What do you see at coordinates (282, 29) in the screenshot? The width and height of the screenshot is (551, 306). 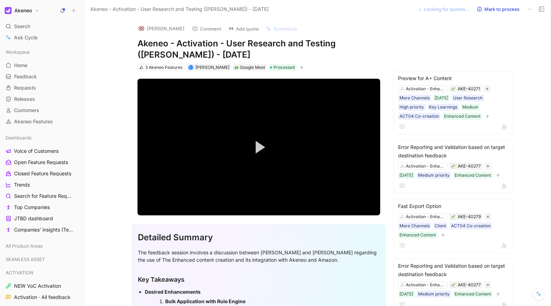 I see `button: Summarize` at bounding box center [282, 29].